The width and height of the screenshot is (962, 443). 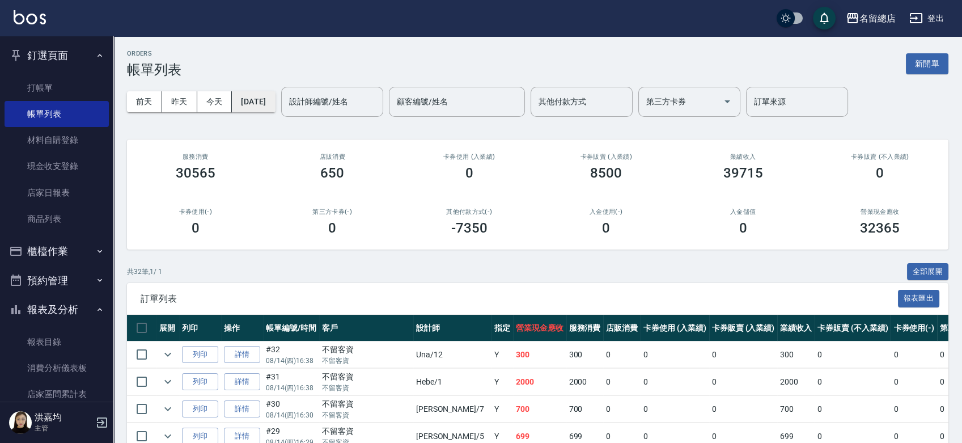 I want to click on button: 昨天, so click(x=180, y=101).